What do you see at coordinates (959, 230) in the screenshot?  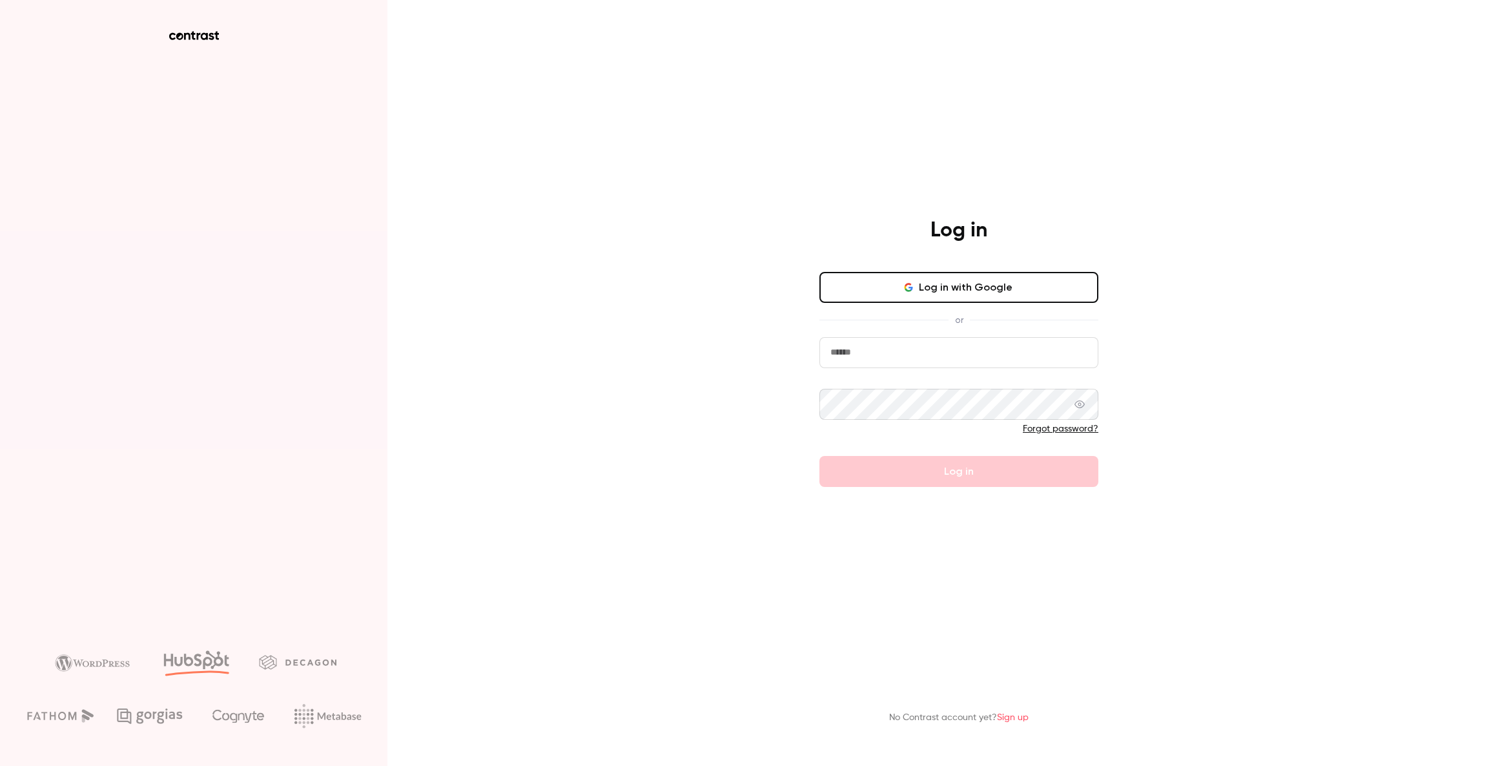 I see `h4: Log in` at bounding box center [959, 230].